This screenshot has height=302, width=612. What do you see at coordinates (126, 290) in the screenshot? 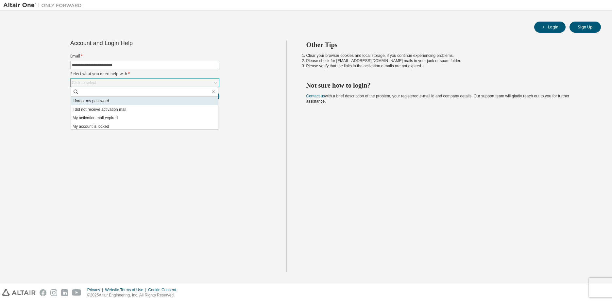
I see `div: Website Terms of Use` at bounding box center [126, 290].